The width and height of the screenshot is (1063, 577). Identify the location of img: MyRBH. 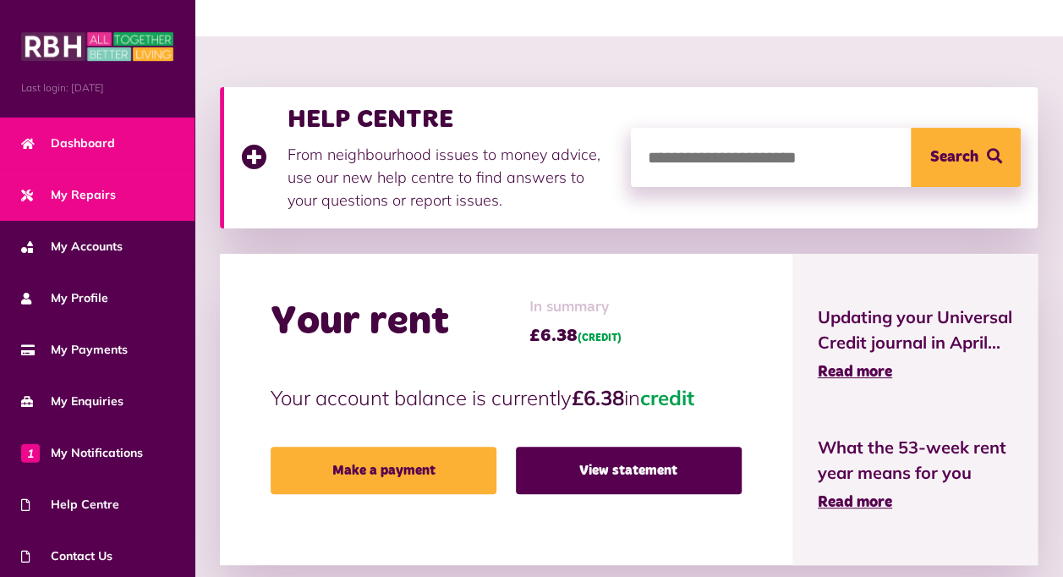
(97, 46).